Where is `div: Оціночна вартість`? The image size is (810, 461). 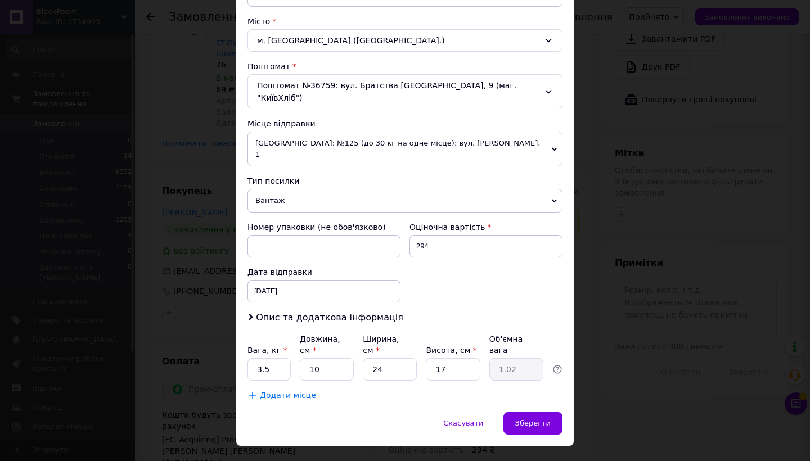
div: Оціночна вартість is located at coordinates (486, 227).